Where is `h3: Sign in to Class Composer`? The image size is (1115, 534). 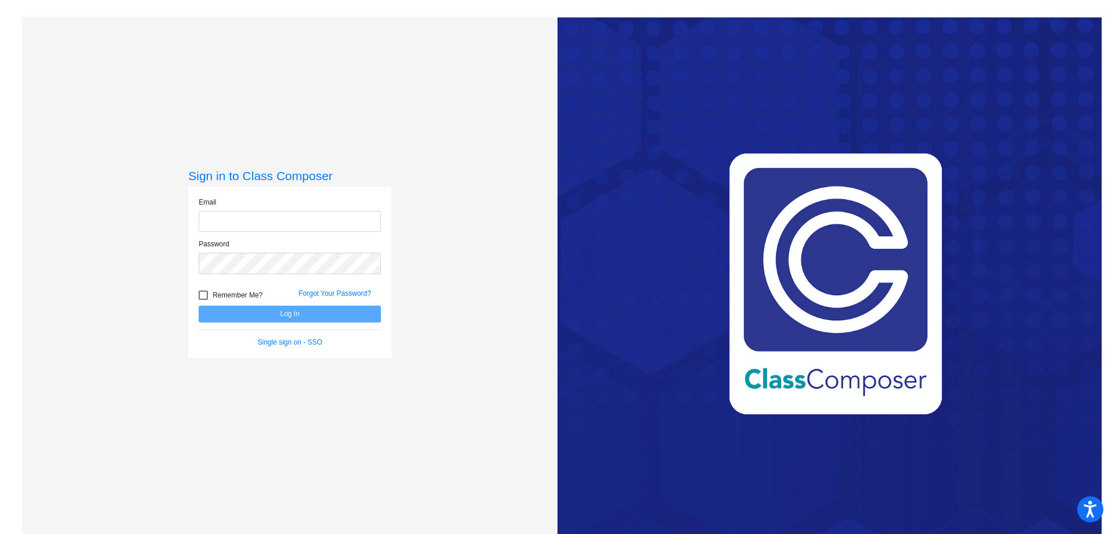
h3: Sign in to Class Composer is located at coordinates (290, 175).